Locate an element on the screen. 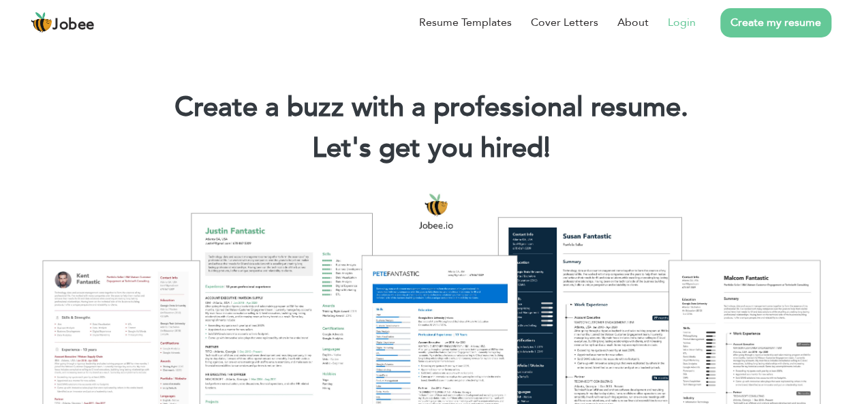 The height and width of the screenshot is (404, 862). span: get you hired! is located at coordinates (465, 148).